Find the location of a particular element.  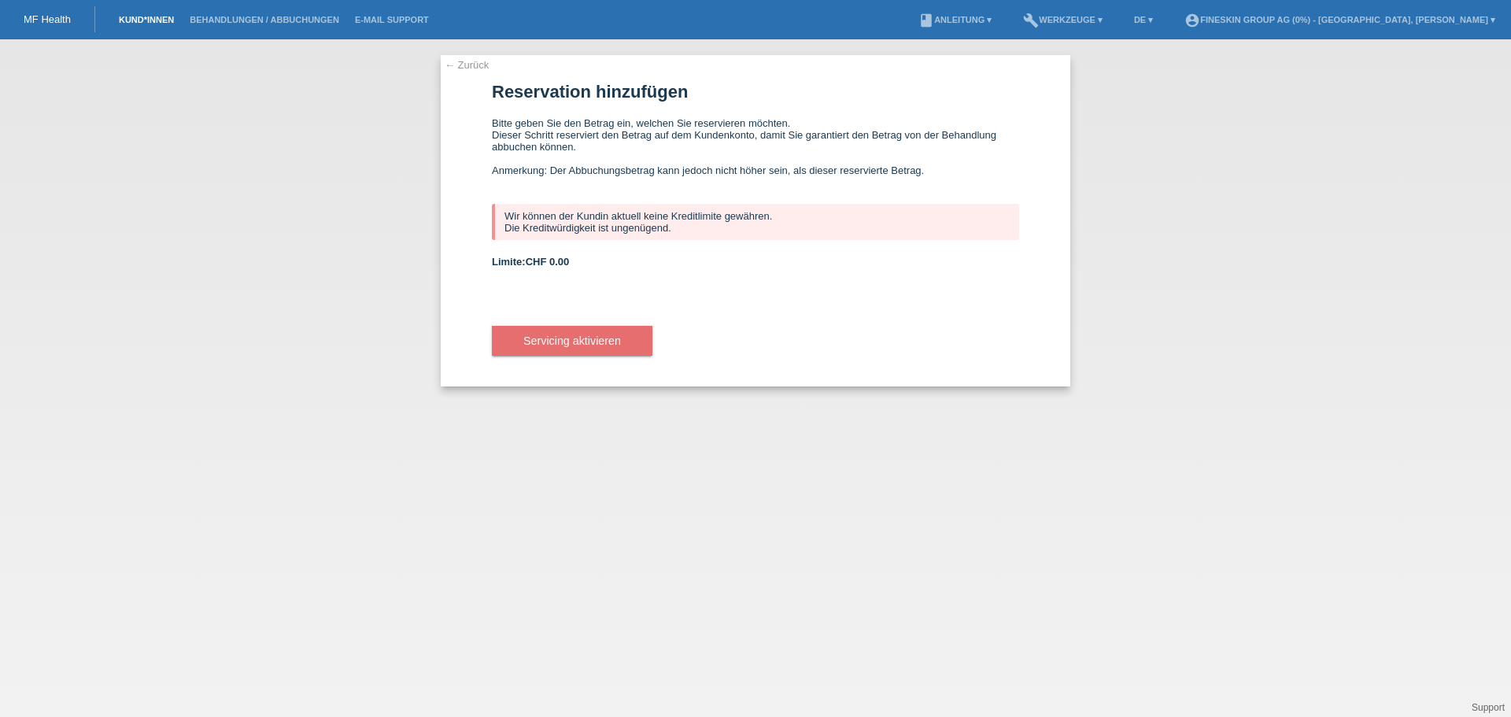

a: Kund*innen is located at coordinates (146, 20).